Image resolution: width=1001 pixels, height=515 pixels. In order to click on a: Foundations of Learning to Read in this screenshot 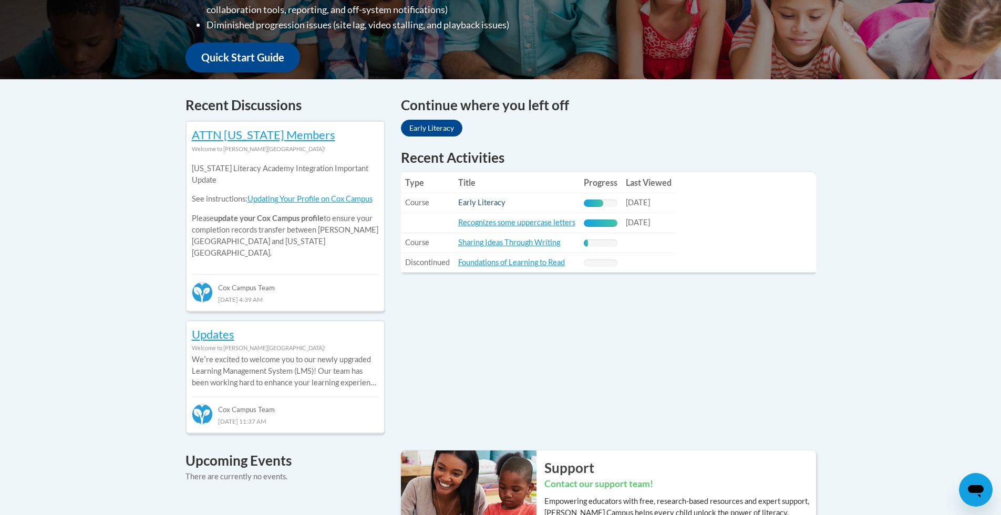, I will do `click(511, 262)`.